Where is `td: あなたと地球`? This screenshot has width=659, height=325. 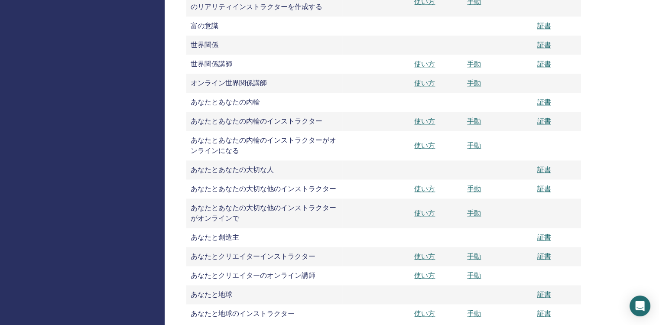
td: あなたと地球 is located at coordinates (264, 295).